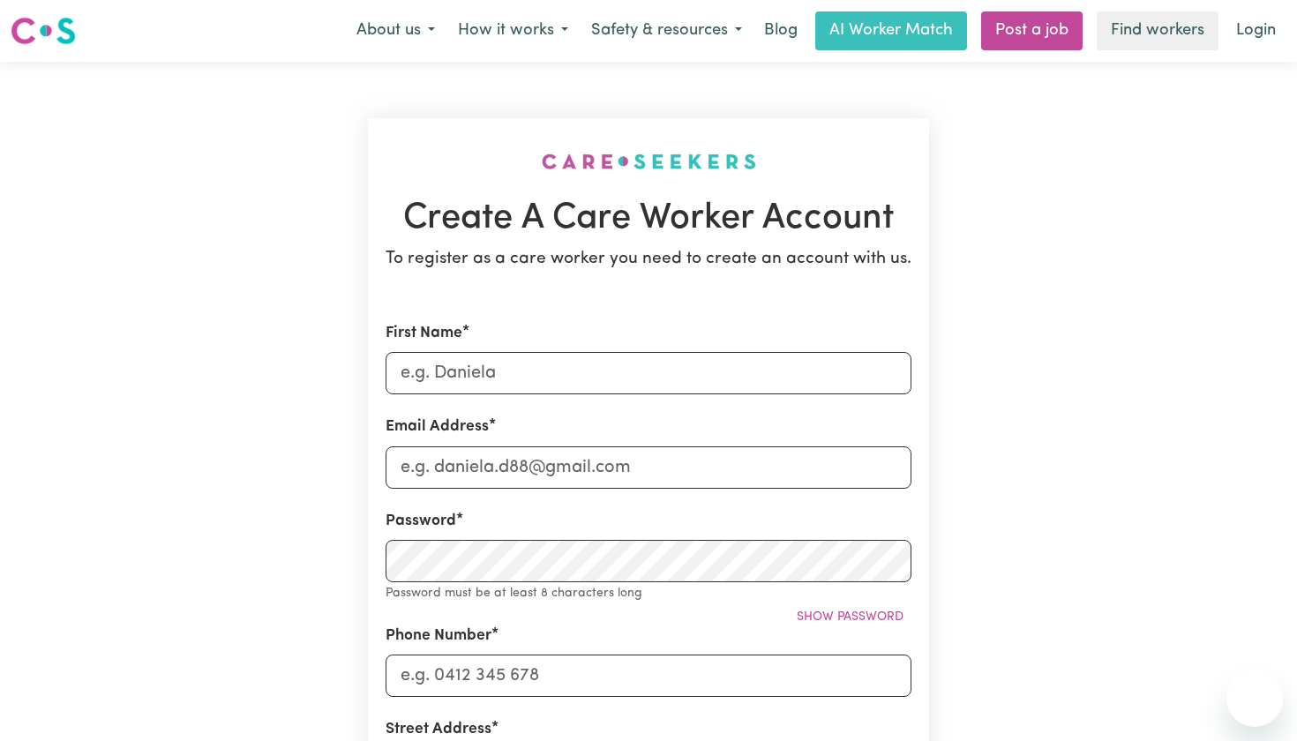 The height and width of the screenshot is (741, 1297). Describe the element at coordinates (43, 31) in the screenshot. I see `img: Careseekers logo` at that location.